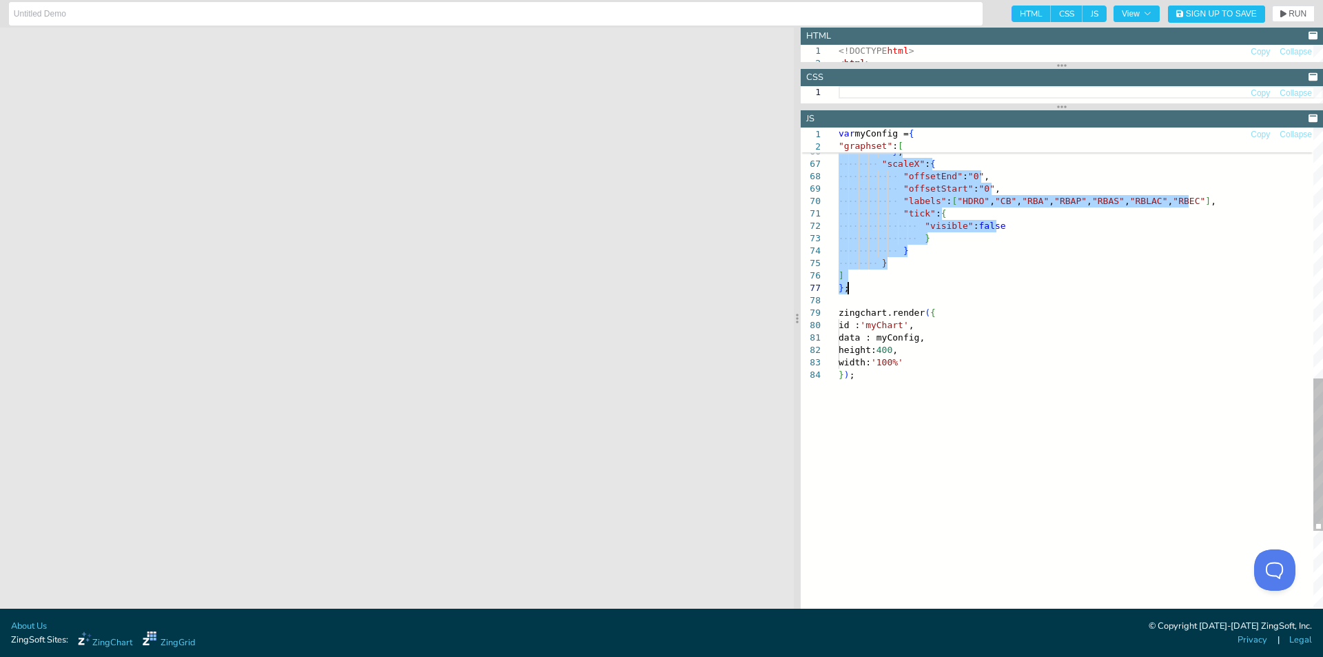  Describe the element at coordinates (849, 325) in the screenshot. I see `span: id :` at that location.